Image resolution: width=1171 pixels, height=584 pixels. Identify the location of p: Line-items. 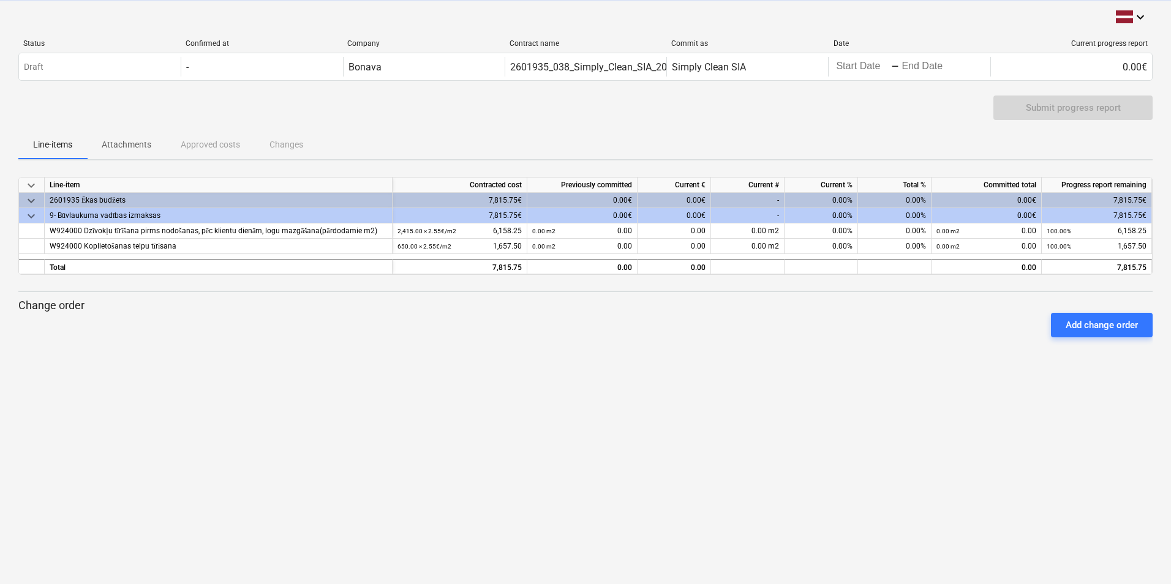
(53, 145).